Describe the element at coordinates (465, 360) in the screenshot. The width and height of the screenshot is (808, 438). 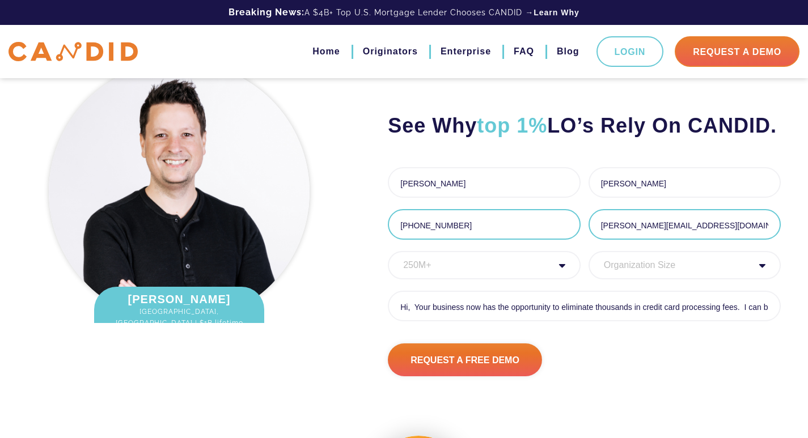
I see `input: Request A Free Demo` at that location.